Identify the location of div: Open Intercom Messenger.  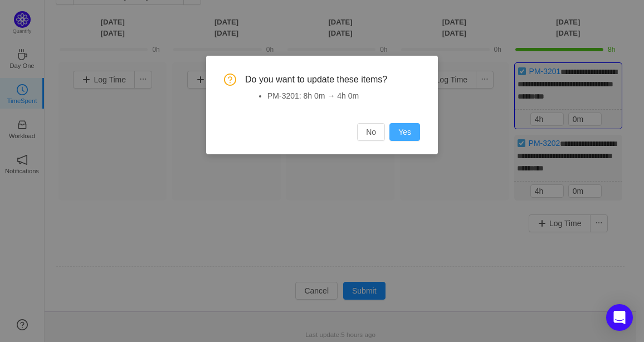
(619, 318).